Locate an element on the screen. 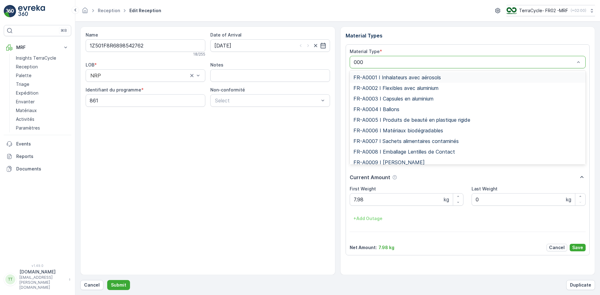  span: v 1.49.0 is located at coordinates (37, 266).